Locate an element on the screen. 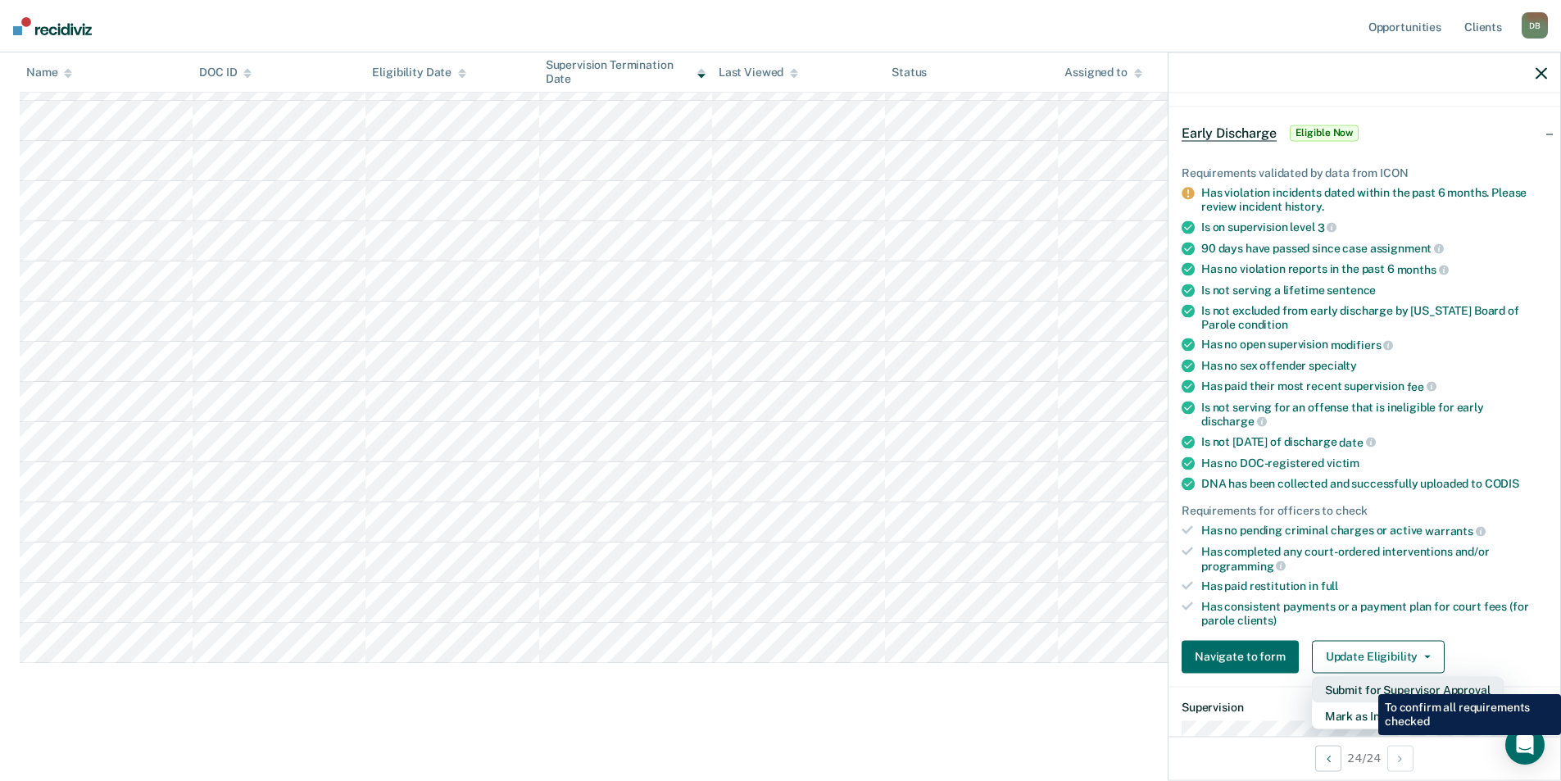 The width and height of the screenshot is (1561, 781). div: Status is located at coordinates (909, 72).